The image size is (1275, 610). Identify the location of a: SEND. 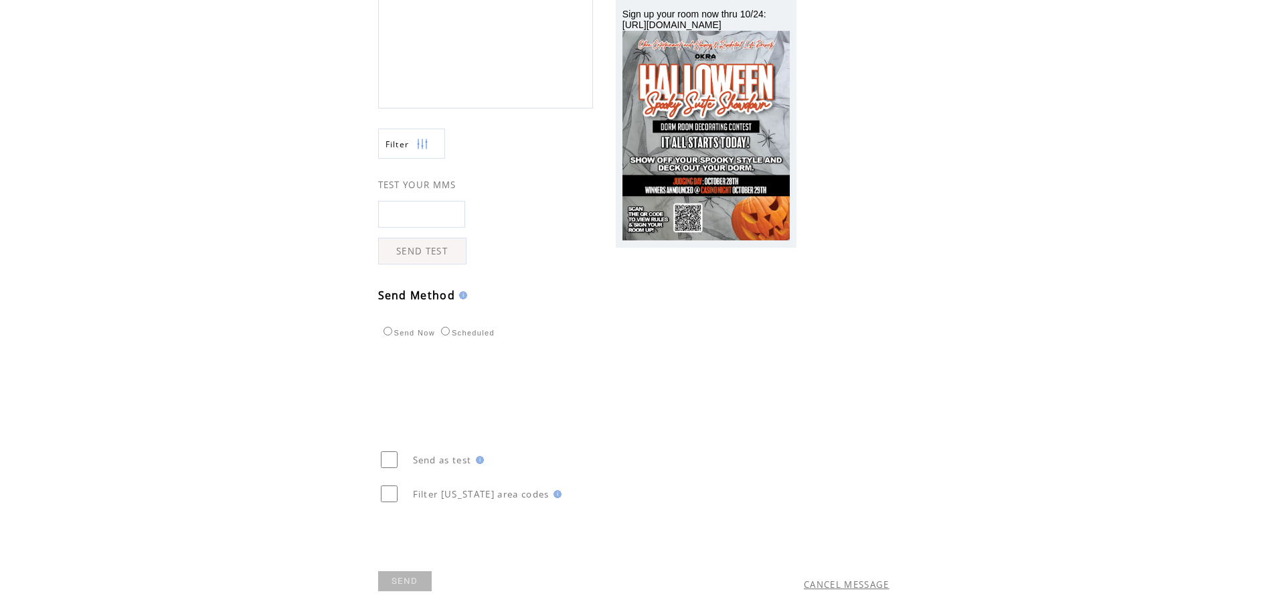
(405, 581).